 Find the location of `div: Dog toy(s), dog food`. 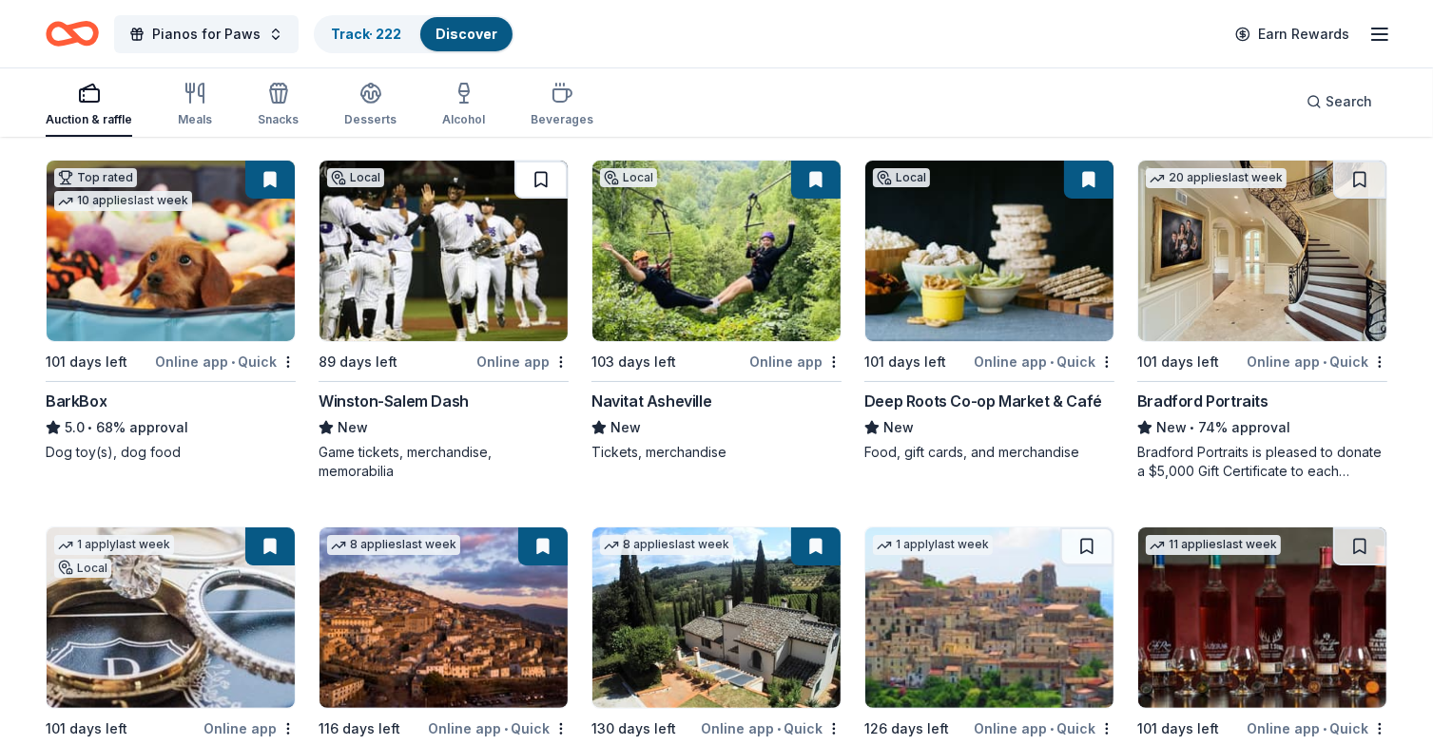

div: Dog toy(s), dog food is located at coordinates (170, 453).